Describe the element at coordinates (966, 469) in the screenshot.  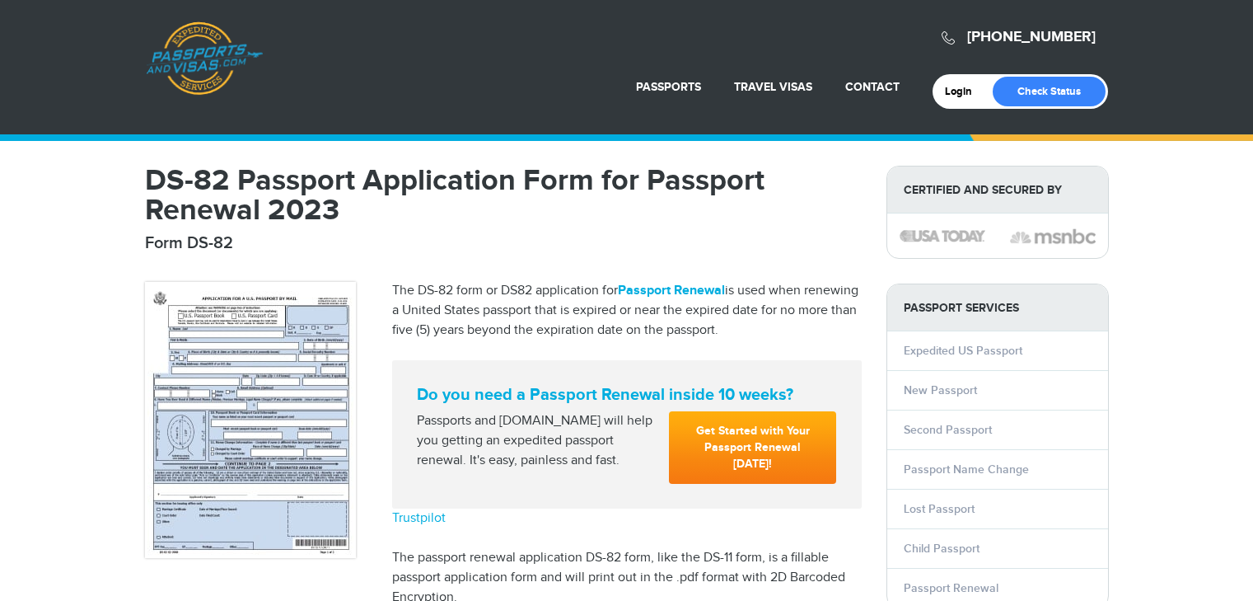
I see `a: Passport Name Change` at that location.